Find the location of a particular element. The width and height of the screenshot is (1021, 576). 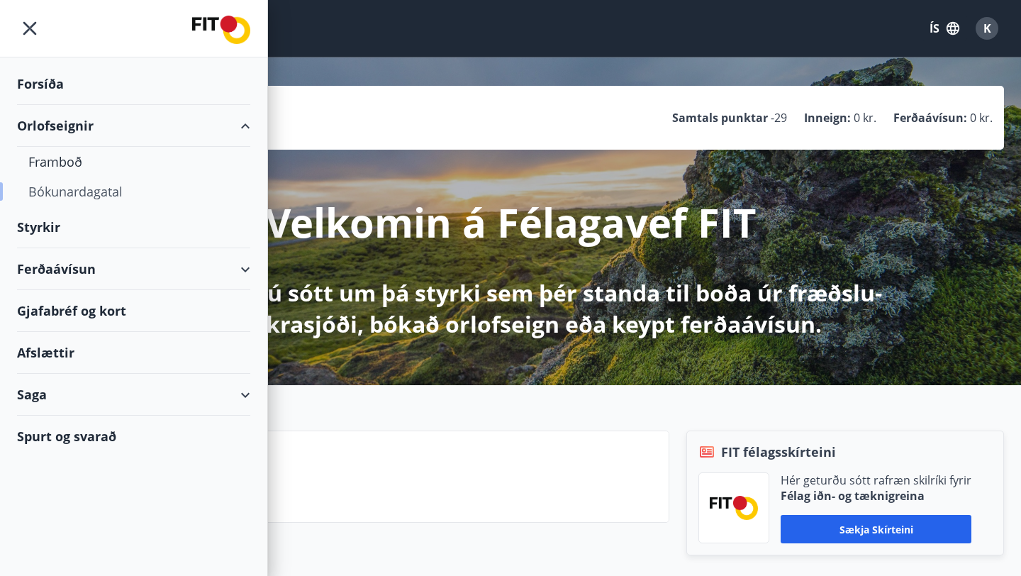

button: ÍS is located at coordinates (944, 28).